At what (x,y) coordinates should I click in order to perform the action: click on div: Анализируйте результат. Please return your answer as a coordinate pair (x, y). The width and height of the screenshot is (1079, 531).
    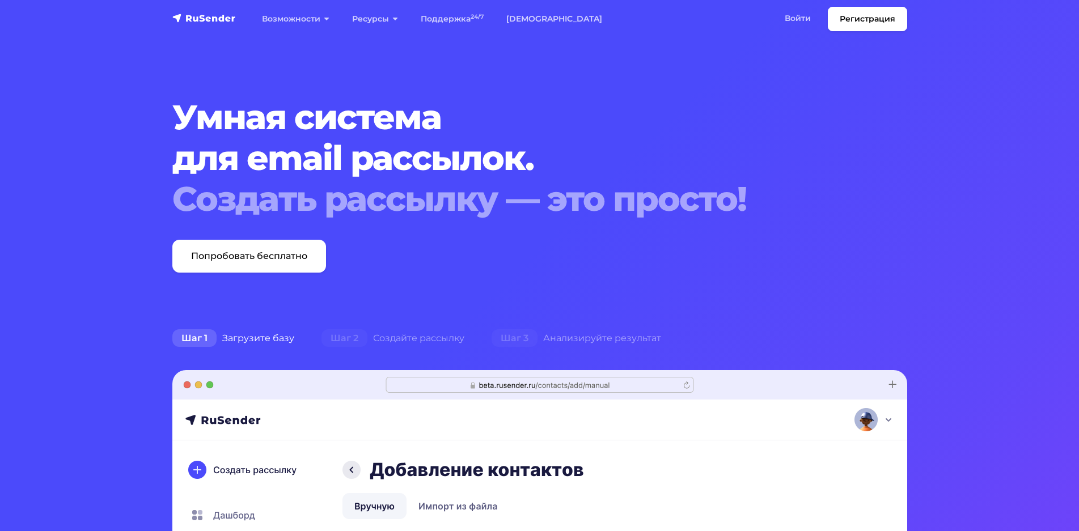
    Looking at the image, I should click on (576, 339).